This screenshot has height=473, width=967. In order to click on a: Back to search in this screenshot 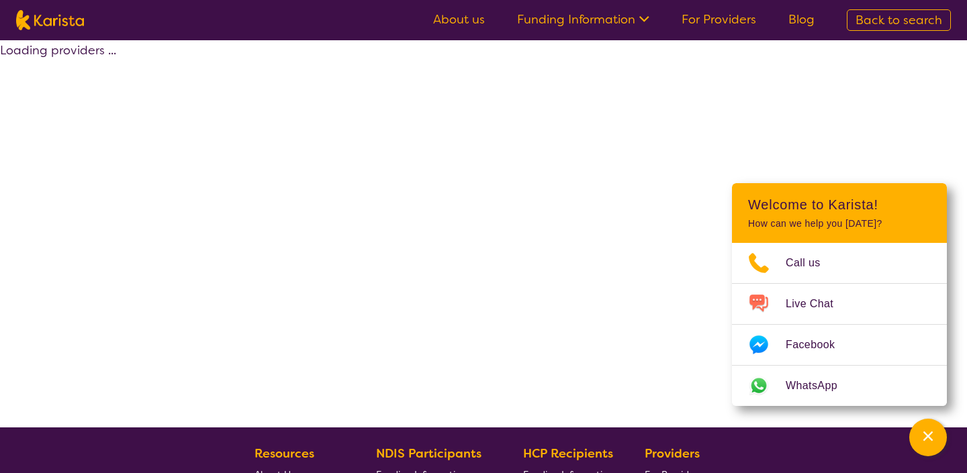, I will do `click(899, 20)`.